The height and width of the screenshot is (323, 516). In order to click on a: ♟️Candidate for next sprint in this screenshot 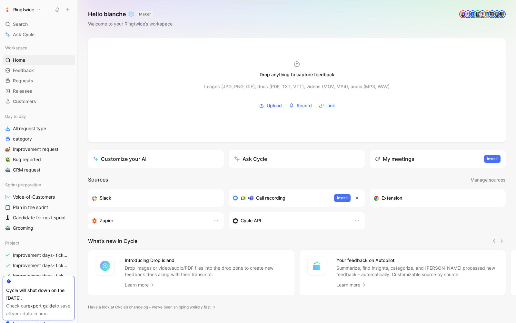, I will do `click(39, 218)`.